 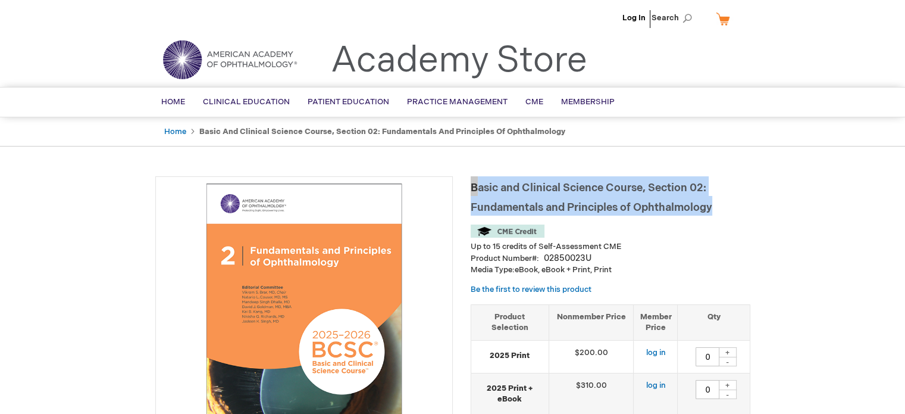 I want to click on span: Patient Education, so click(x=348, y=102).